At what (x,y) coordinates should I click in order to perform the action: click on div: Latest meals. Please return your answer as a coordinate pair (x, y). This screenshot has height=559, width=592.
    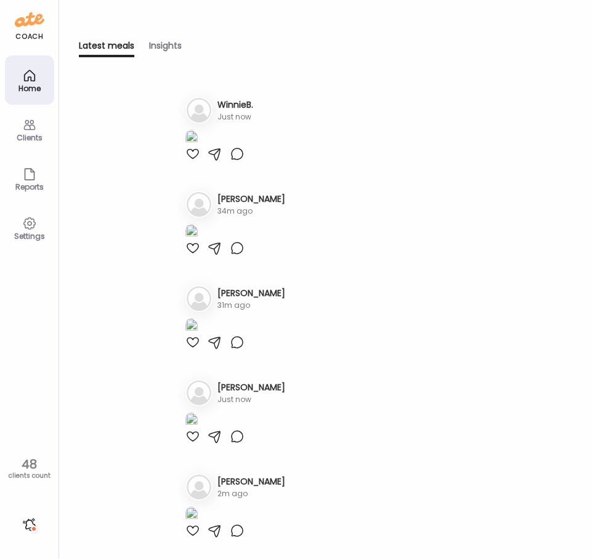
    Looking at the image, I should click on (107, 48).